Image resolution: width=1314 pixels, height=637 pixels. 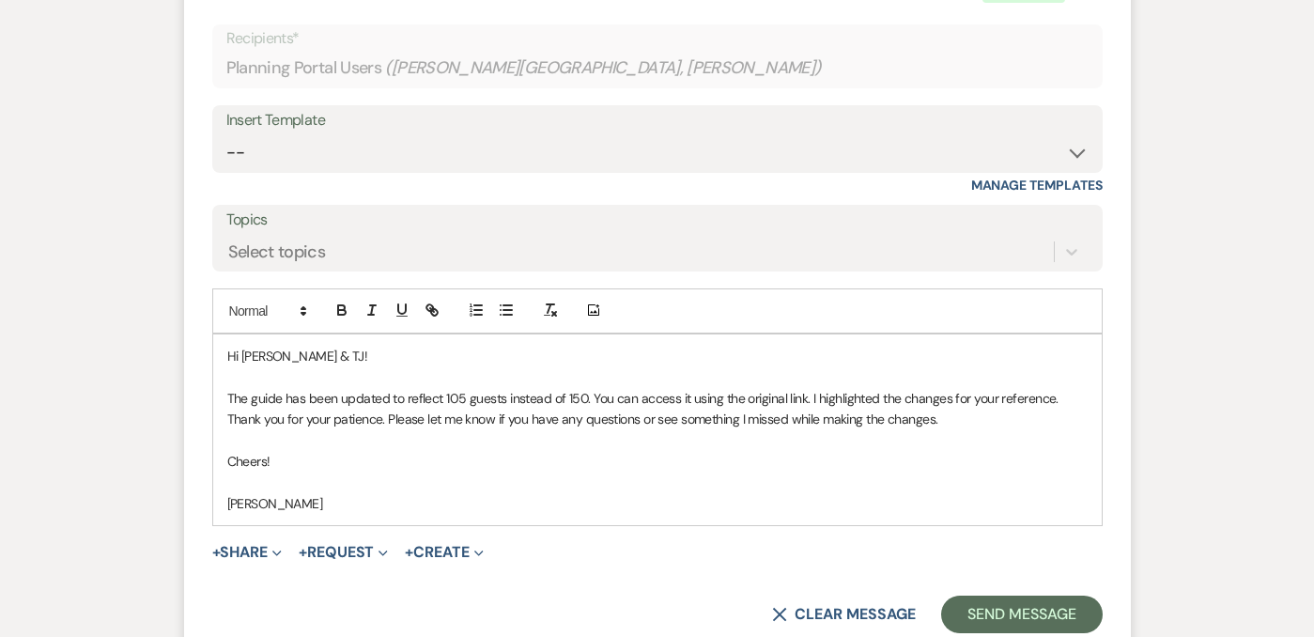 I want to click on button: Create, so click(x=443, y=552).